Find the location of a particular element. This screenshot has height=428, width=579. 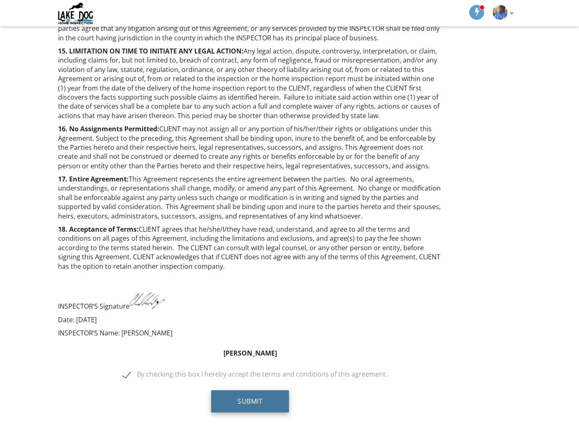

p: INSPECTOR’S Signature is located at coordinates (250, 299).